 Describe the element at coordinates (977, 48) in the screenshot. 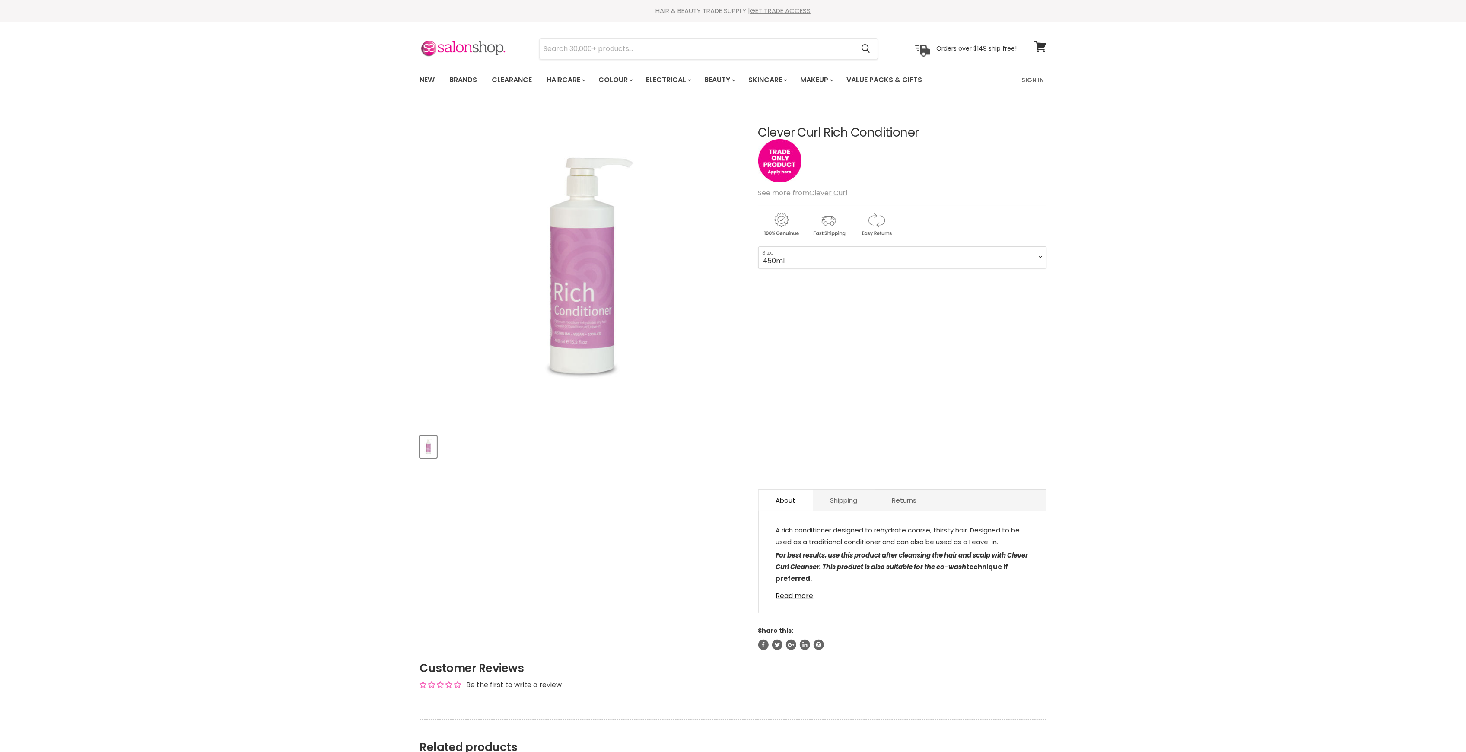

I see `p: Orders over $149 ship free!` at that location.